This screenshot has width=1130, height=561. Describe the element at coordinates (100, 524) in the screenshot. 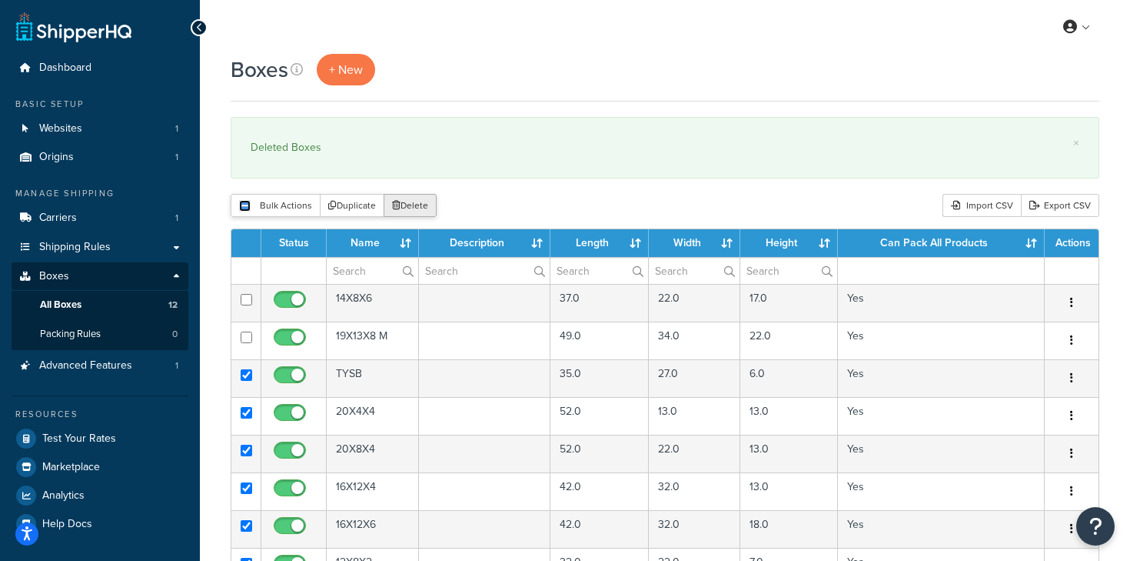

I see `li: Help Docs` at that location.